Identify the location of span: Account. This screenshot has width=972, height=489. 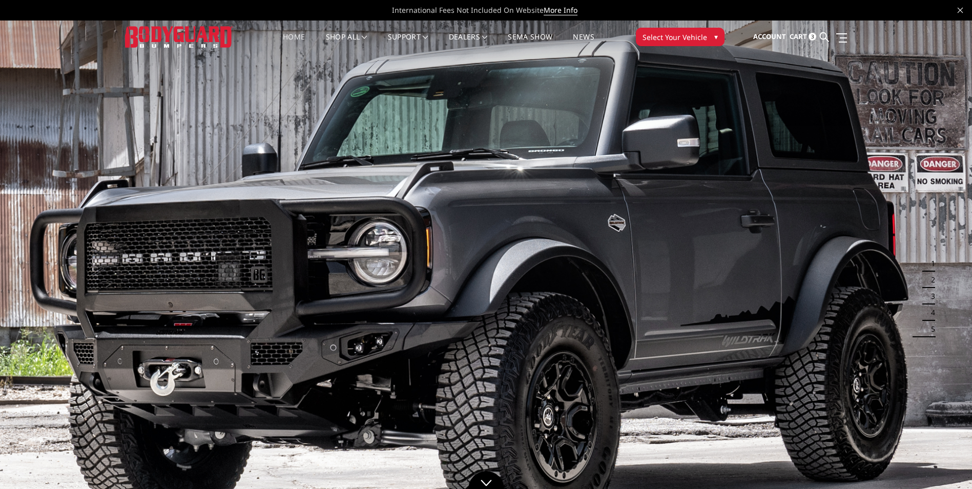
(770, 36).